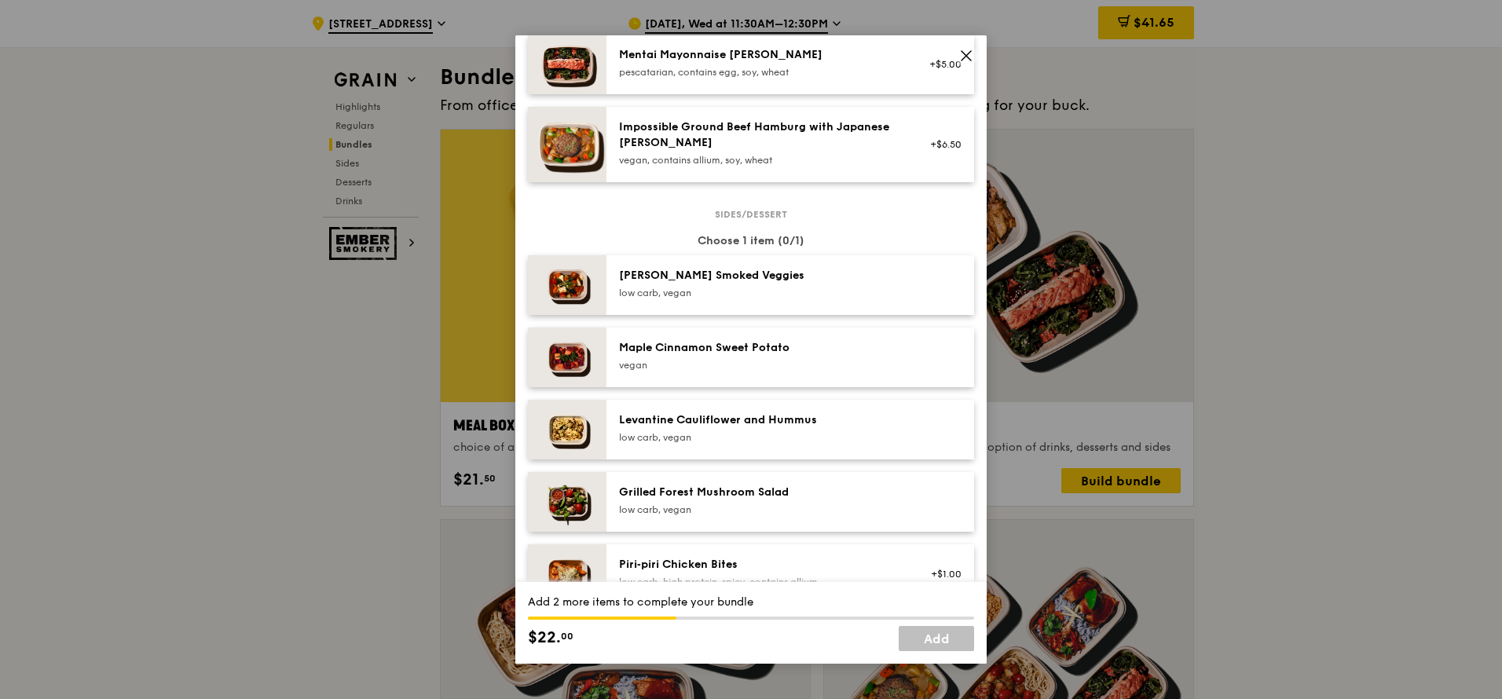 Image resolution: width=1502 pixels, height=699 pixels. Describe the element at coordinates (760, 160) in the screenshot. I see `div: vegan, contains allium, soy, wheat` at that location.